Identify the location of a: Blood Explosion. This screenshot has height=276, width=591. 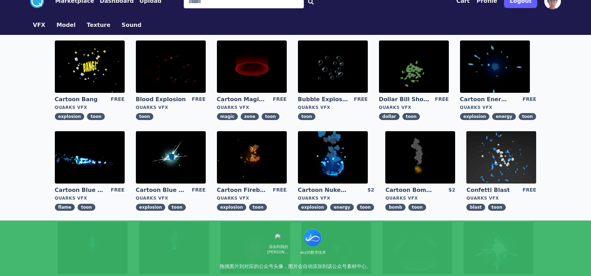
(161, 100).